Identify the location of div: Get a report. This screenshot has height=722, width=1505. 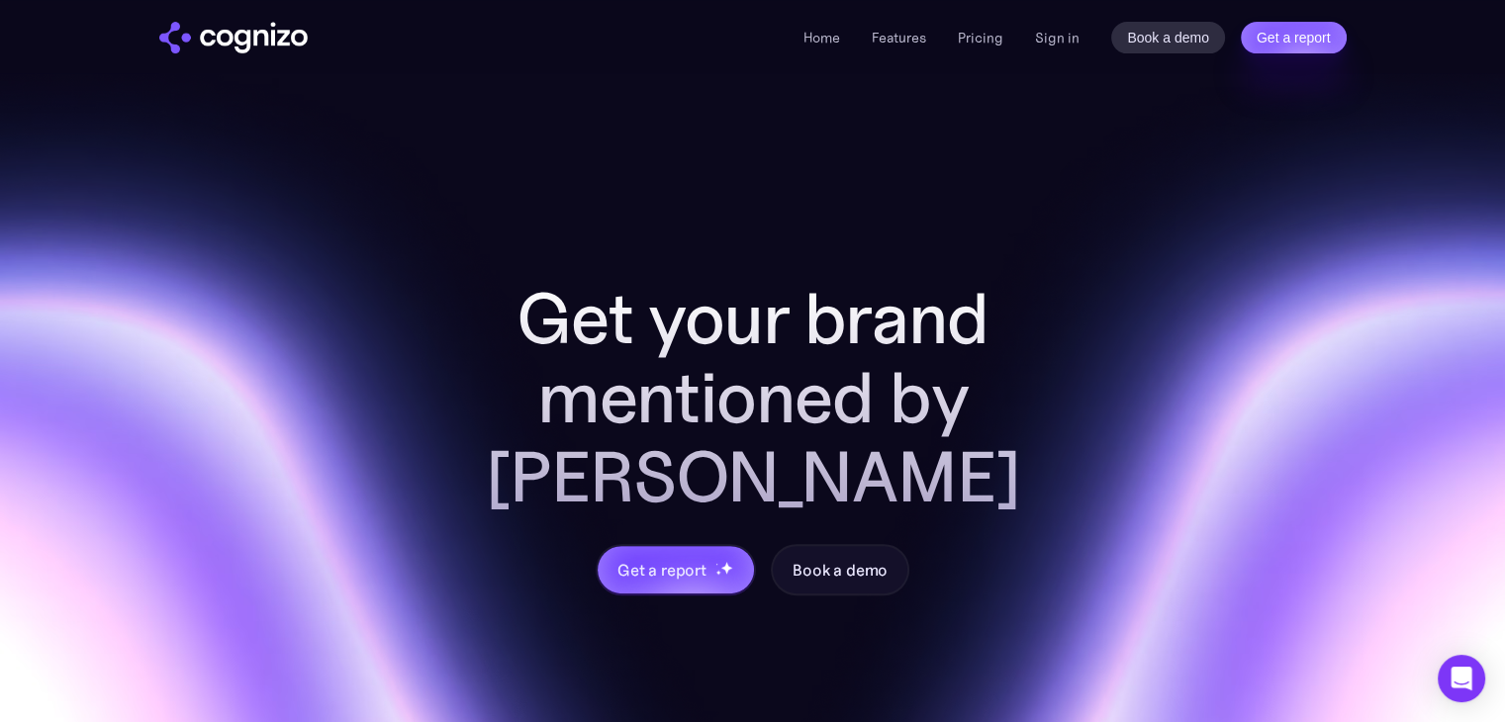
(662, 570).